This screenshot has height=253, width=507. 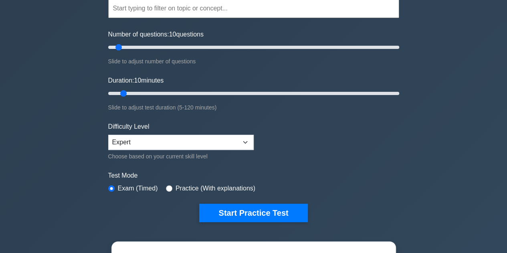 What do you see at coordinates (129, 127) in the screenshot?
I see `label: Difficulty Level` at bounding box center [129, 127].